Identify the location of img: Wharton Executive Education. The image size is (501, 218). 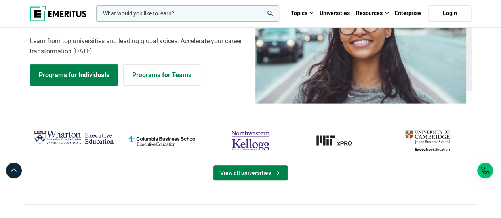
(74, 137).